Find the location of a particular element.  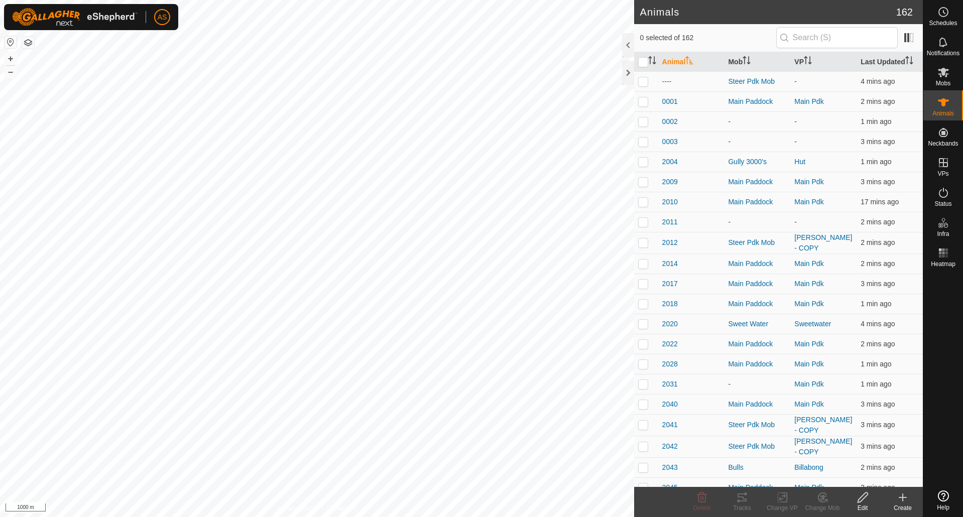

span: 2014 is located at coordinates (670, 264).